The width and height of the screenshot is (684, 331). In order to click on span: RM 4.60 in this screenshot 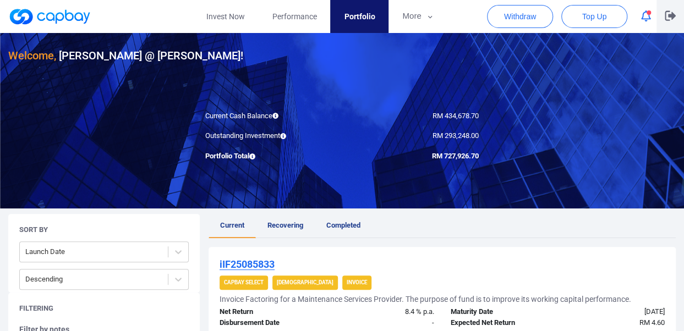, I will do `click(652, 323)`.